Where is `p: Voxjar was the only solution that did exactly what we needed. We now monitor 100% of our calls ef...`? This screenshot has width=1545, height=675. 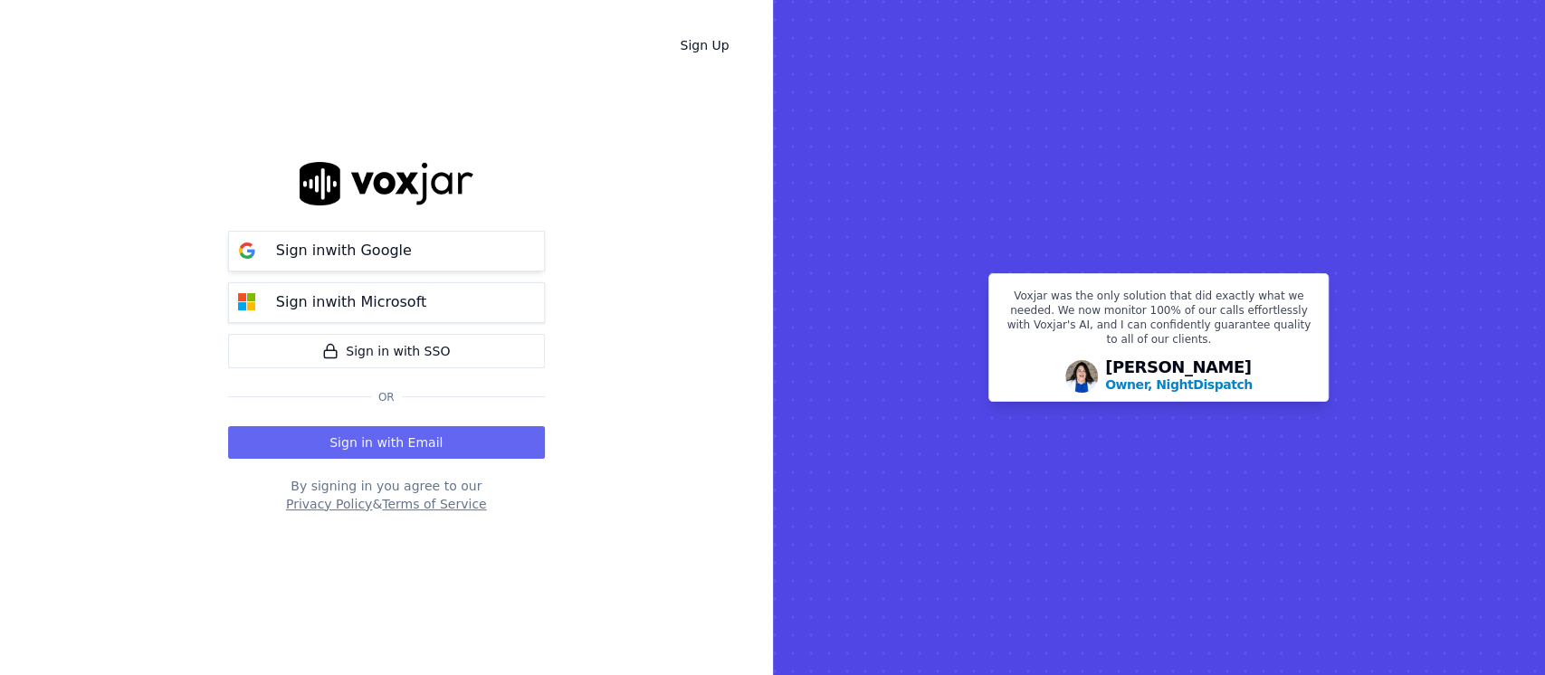 p: Voxjar was the only solution that did exactly what we needed. We now monitor 100% of our calls ef... is located at coordinates (1159, 321).